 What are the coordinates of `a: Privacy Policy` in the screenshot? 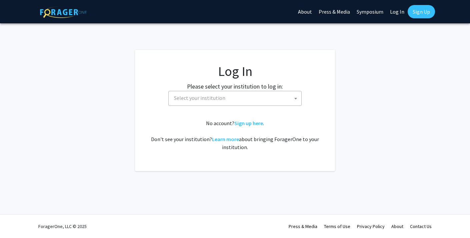 It's located at (371, 227).